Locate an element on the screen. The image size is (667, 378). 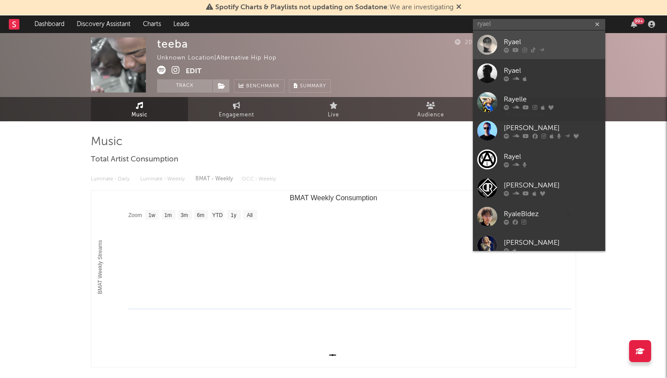
span: Spotify Charts & Playlists not updating on Sodatone is located at coordinates (301, 8).